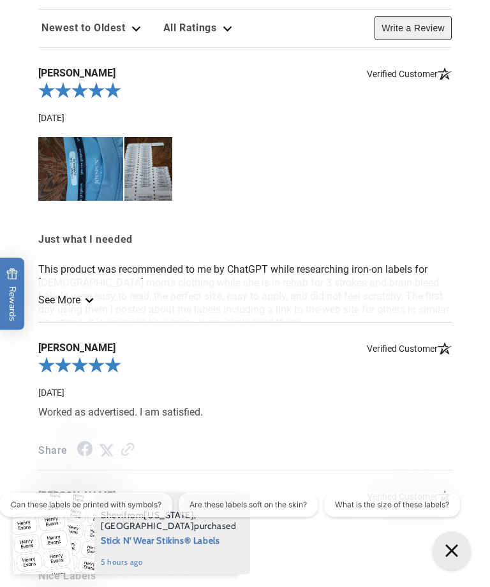 The height and width of the screenshot is (587, 490). I want to click on p: This product was recommended to me by ChatGPT while researching iron-on labels for [DEMOGRAPHIC_D..., so click(245, 296).